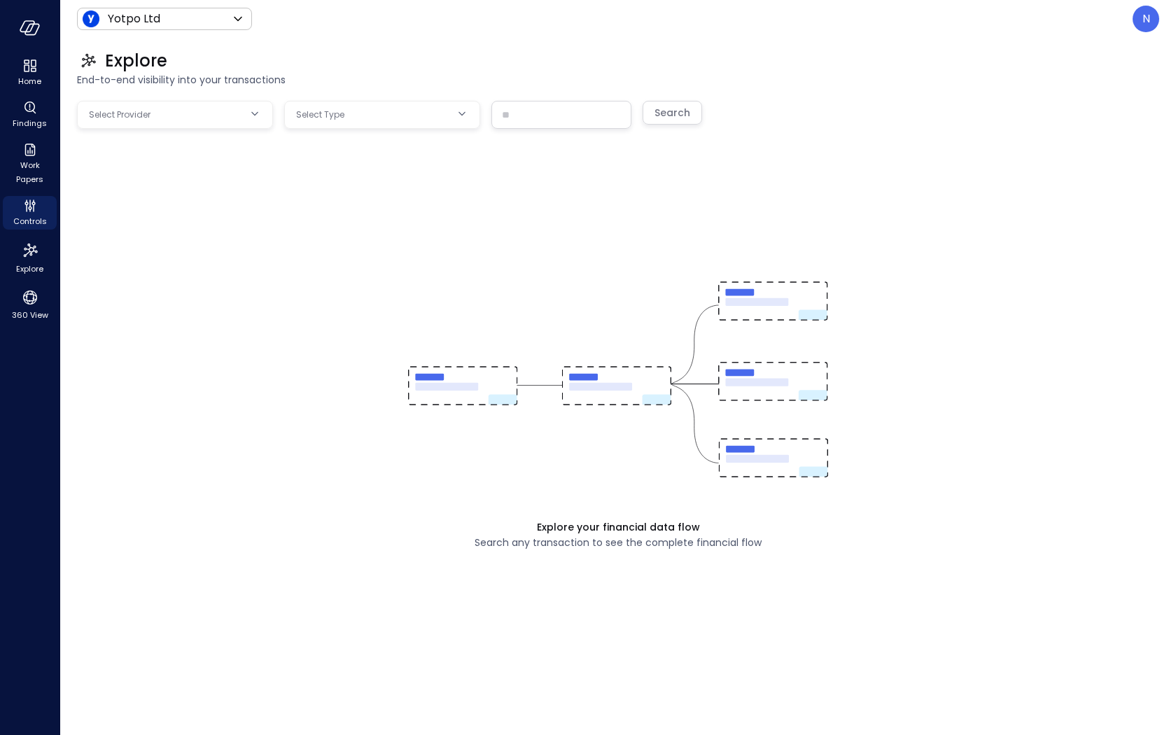 Image resolution: width=1176 pixels, height=735 pixels. Describe the element at coordinates (29, 258) in the screenshot. I see `div: Explore` at that location.